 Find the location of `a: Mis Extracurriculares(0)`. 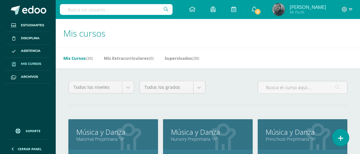

a: Mis Extracurriculares(0) is located at coordinates (129, 58).